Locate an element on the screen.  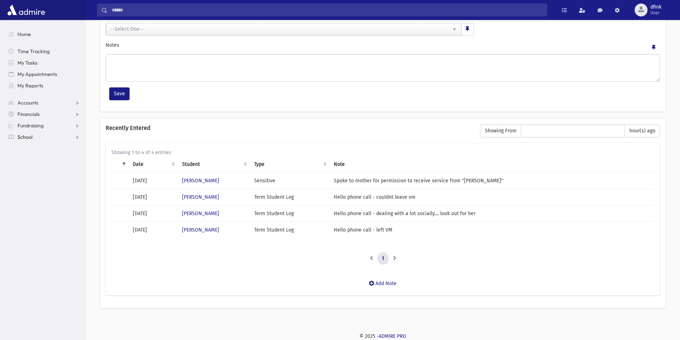
div: © 2025 - is located at coordinates (383, 336).